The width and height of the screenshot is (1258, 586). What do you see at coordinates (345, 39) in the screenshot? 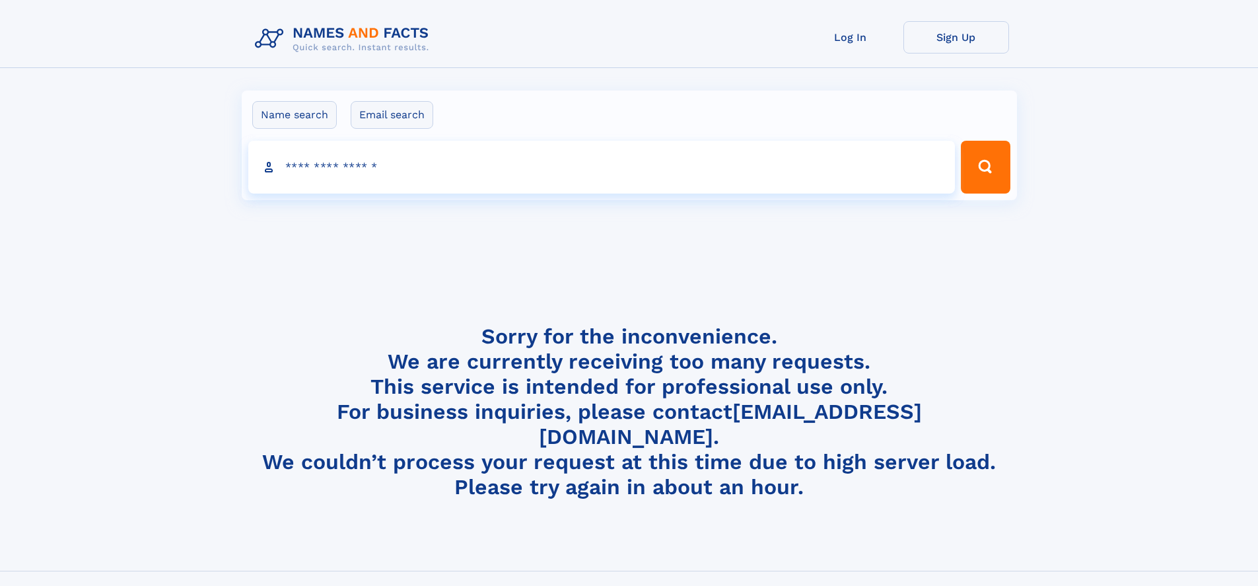
I see `img: Logo Names and Facts` at bounding box center [345, 39].